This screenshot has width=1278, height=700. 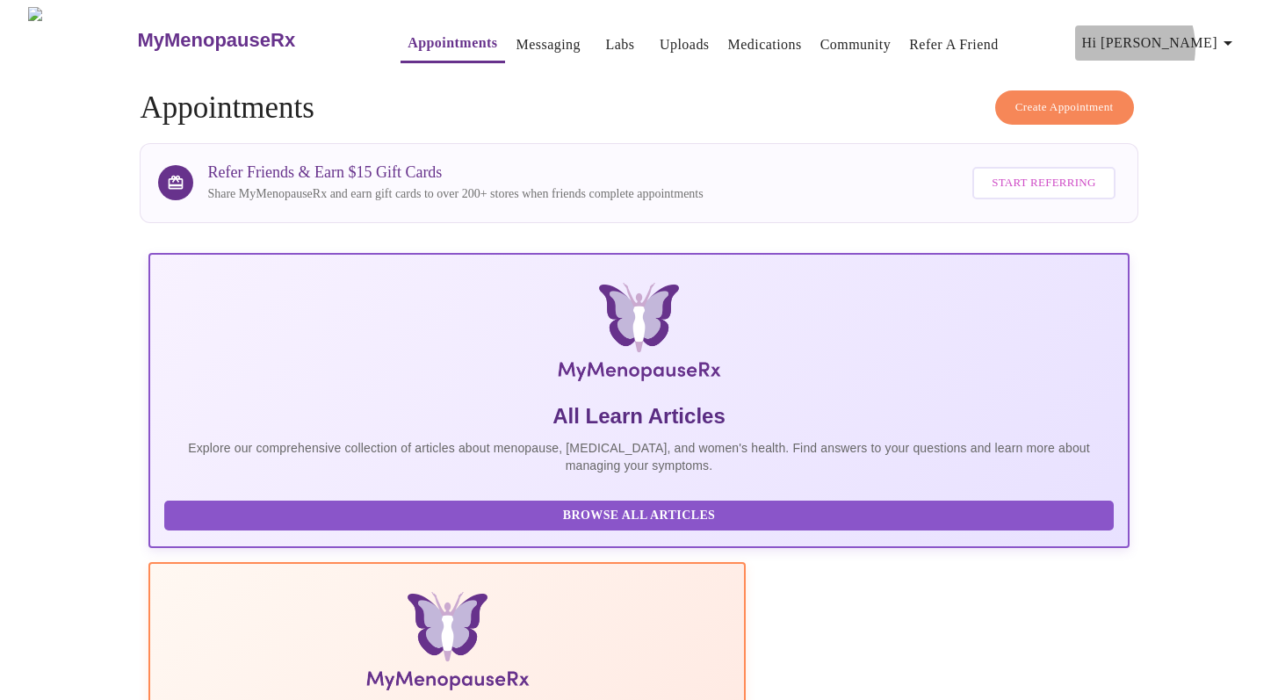 What do you see at coordinates (765, 45) in the screenshot?
I see `a: Medications` at bounding box center [765, 45].